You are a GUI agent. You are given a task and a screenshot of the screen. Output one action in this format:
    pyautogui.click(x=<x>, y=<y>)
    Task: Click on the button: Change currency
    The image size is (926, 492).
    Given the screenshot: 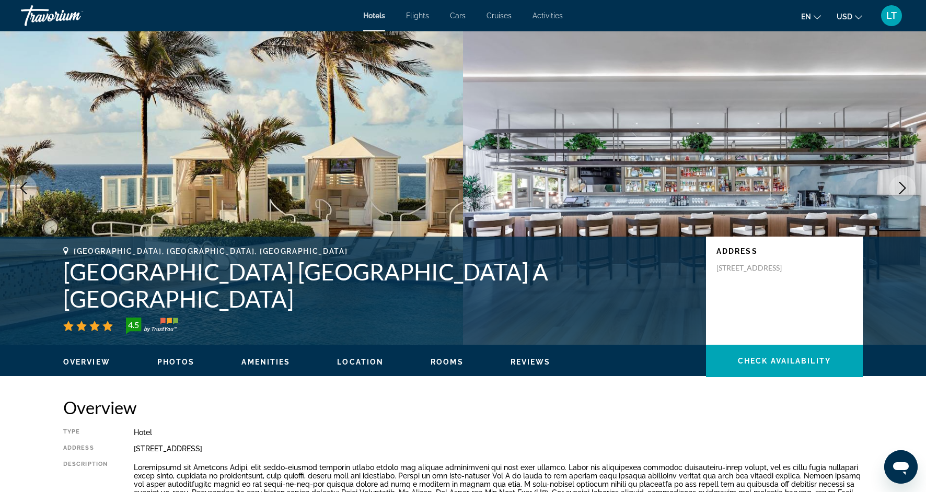 What is the action you would take?
    pyautogui.click(x=849, y=16)
    